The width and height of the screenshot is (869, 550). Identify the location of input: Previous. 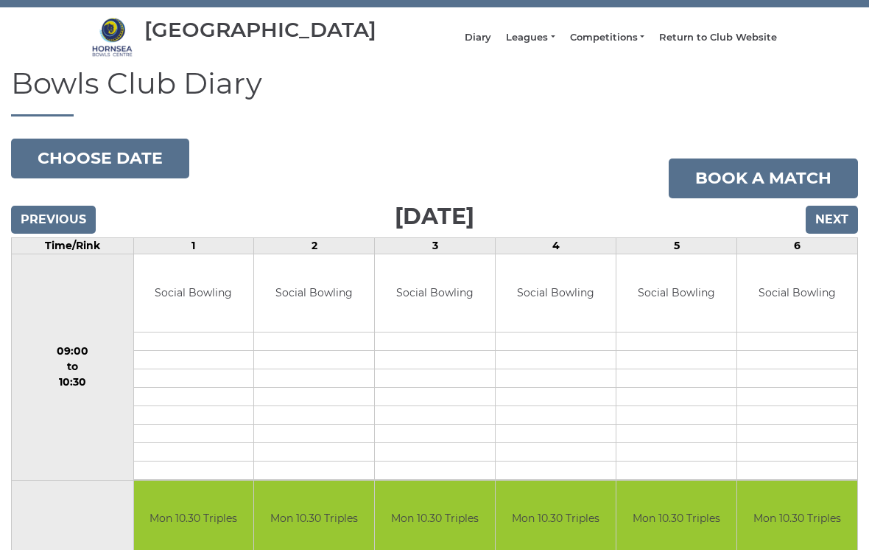
(53, 220).